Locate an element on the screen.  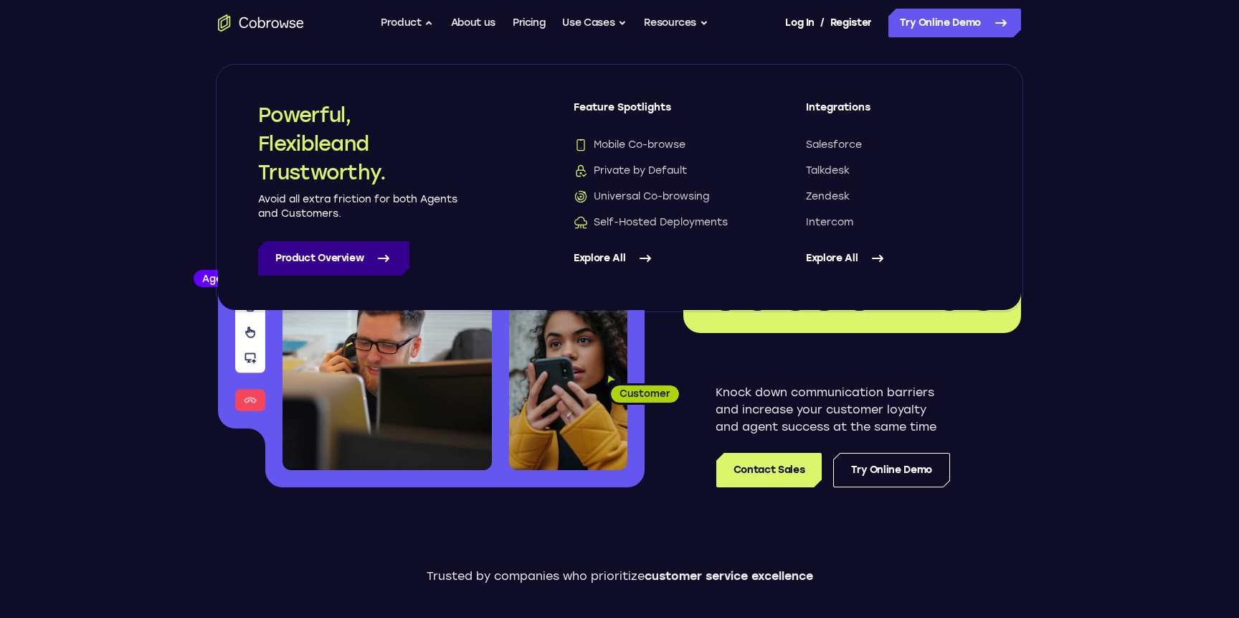
img: Mobile Co-browse is located at coordinates (581, 145).